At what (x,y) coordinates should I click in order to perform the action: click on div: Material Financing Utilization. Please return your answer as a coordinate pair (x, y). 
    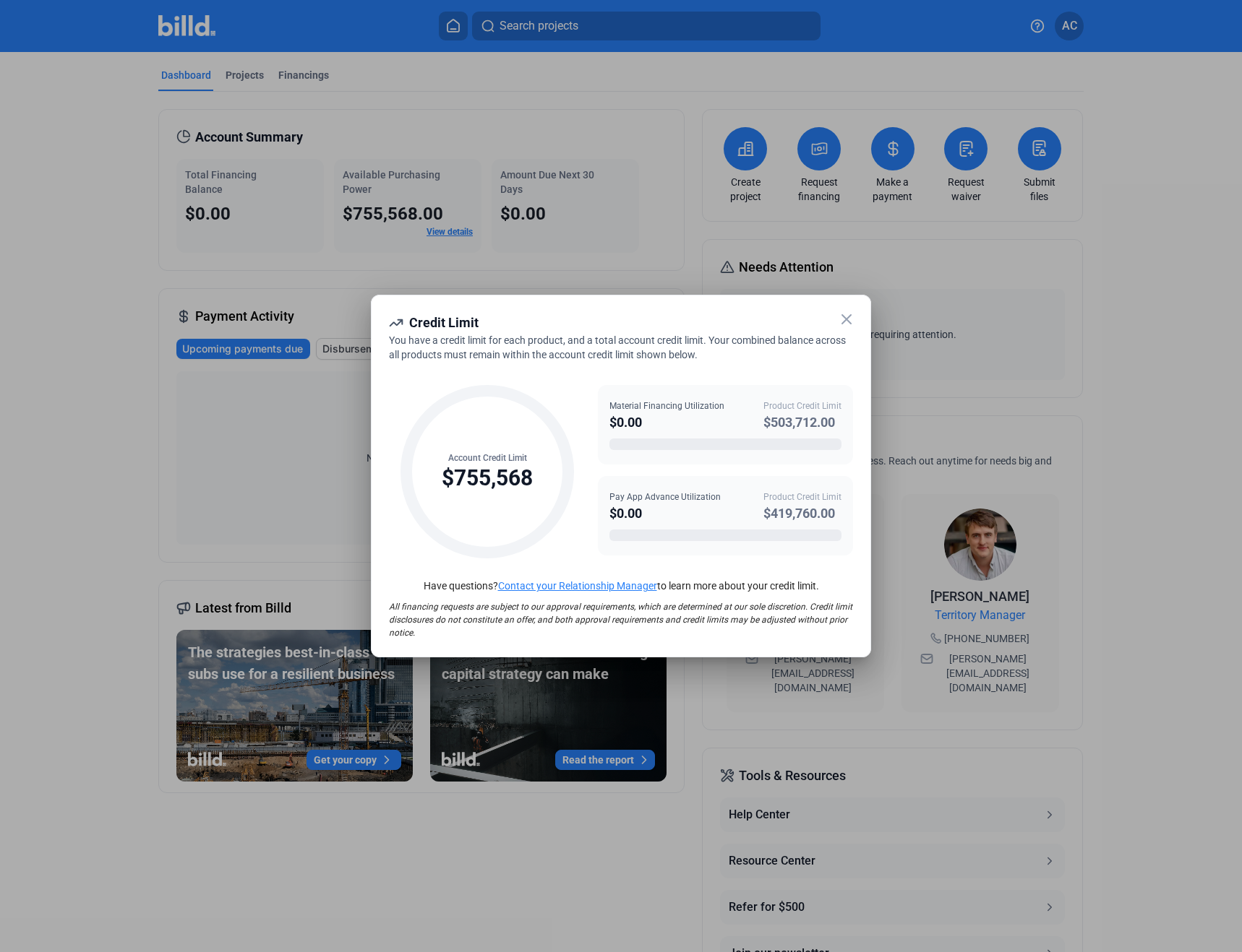
    Looking at the image, I should click on (666, 406).